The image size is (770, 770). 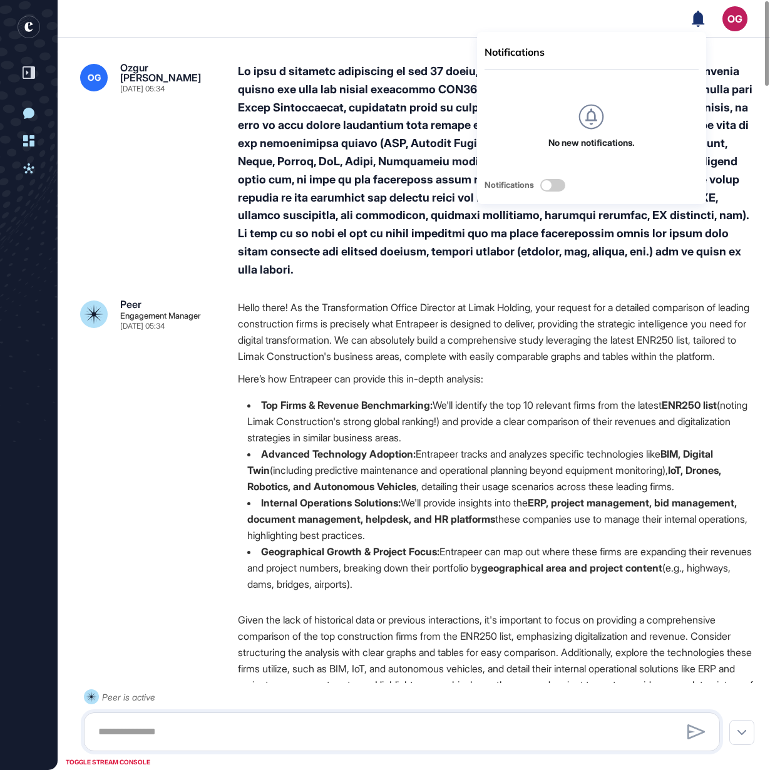 What do you see at coordinates (498, 332) in the screenshot?
I see `p: Hello there! As the Transformation Office Director at Limak Holding, your request for a detailed ...` at bounding box center [498, 332].